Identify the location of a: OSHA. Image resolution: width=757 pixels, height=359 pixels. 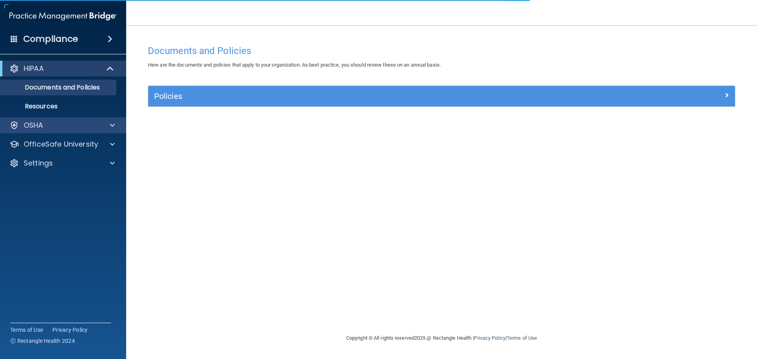
(62, 125).